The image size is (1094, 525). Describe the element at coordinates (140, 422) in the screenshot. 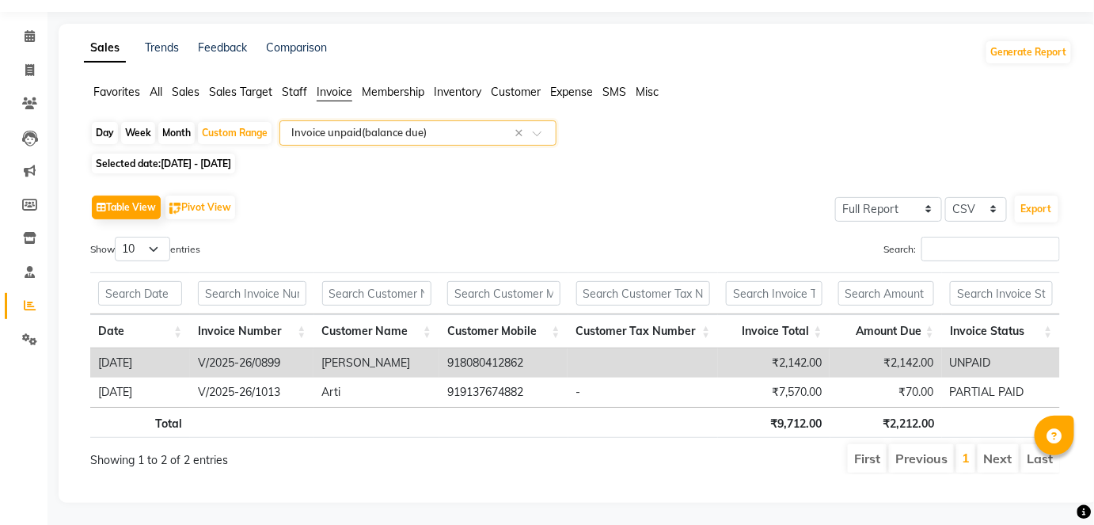

I see `th: Total` at that location.